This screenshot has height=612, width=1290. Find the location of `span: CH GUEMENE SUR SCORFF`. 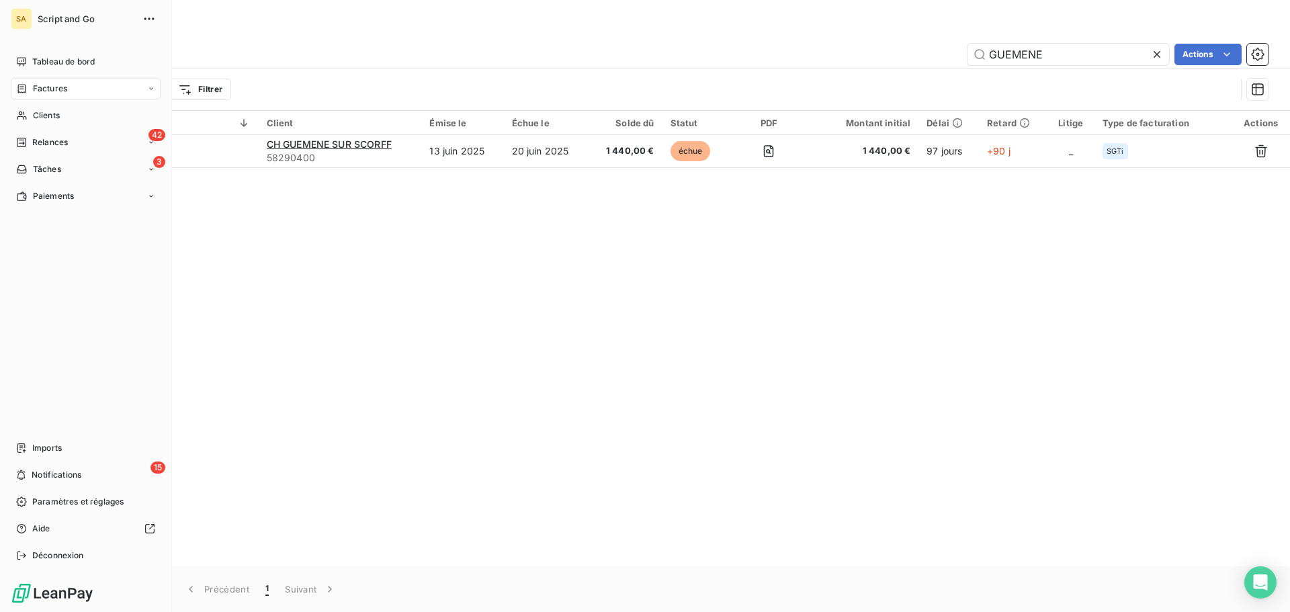

span: CH GUEMENE SUR SCORFF is located at coordinates (329, 144).